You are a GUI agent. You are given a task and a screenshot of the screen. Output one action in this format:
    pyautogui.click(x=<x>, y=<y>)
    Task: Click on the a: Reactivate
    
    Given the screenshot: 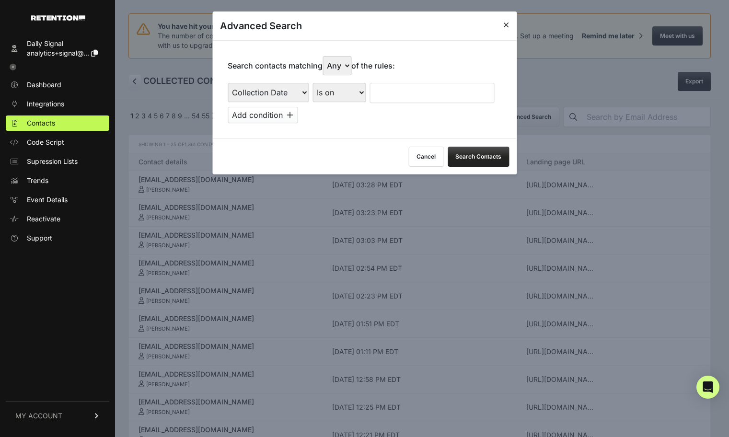 What is the action you would take?
    pyautogui.click(x=58, y=219)
    